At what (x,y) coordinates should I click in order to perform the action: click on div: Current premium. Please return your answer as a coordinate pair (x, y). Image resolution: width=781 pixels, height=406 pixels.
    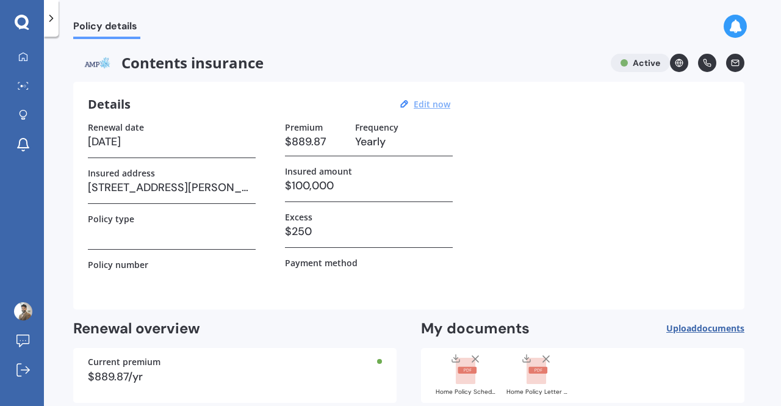
    Looking at the image, I should click on (235, 362).